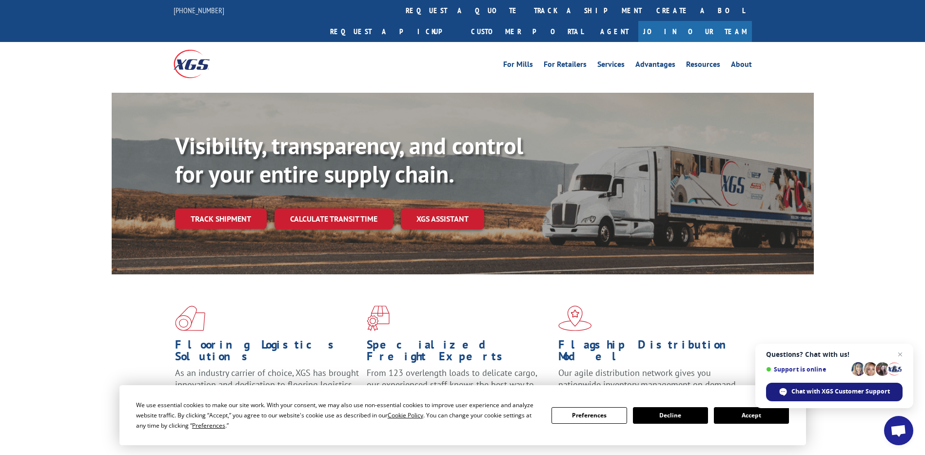 This screenshot has height=455, width=925. What do you see at coordinates (589, 415) in the screenshot?
I see `button: Preferences` at bounding box center [589, 415].